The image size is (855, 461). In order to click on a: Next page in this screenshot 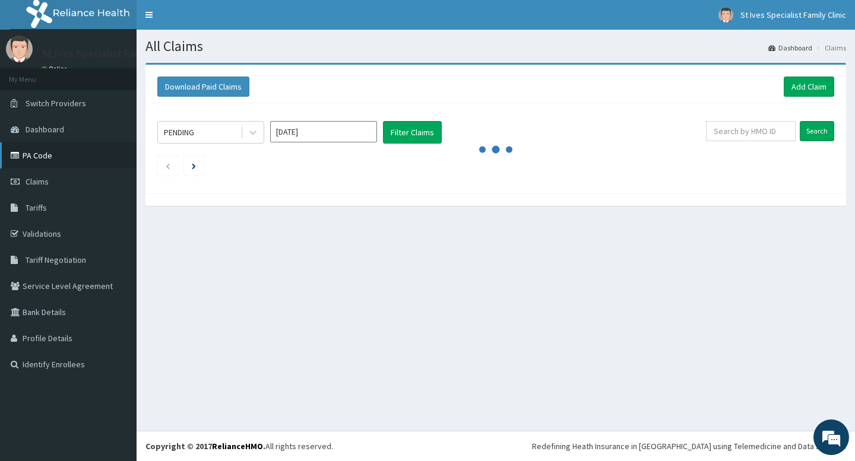, I will do `click(193, 166)`.